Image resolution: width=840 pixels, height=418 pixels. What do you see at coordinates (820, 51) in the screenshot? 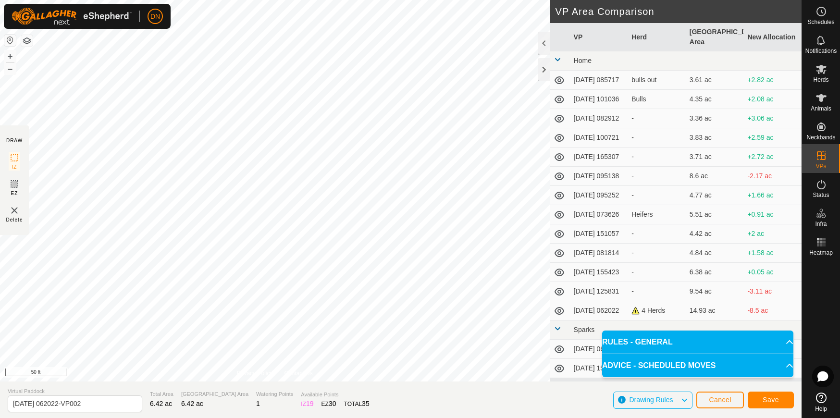
I see `span: Notifications` at bounding box center [820, 51].